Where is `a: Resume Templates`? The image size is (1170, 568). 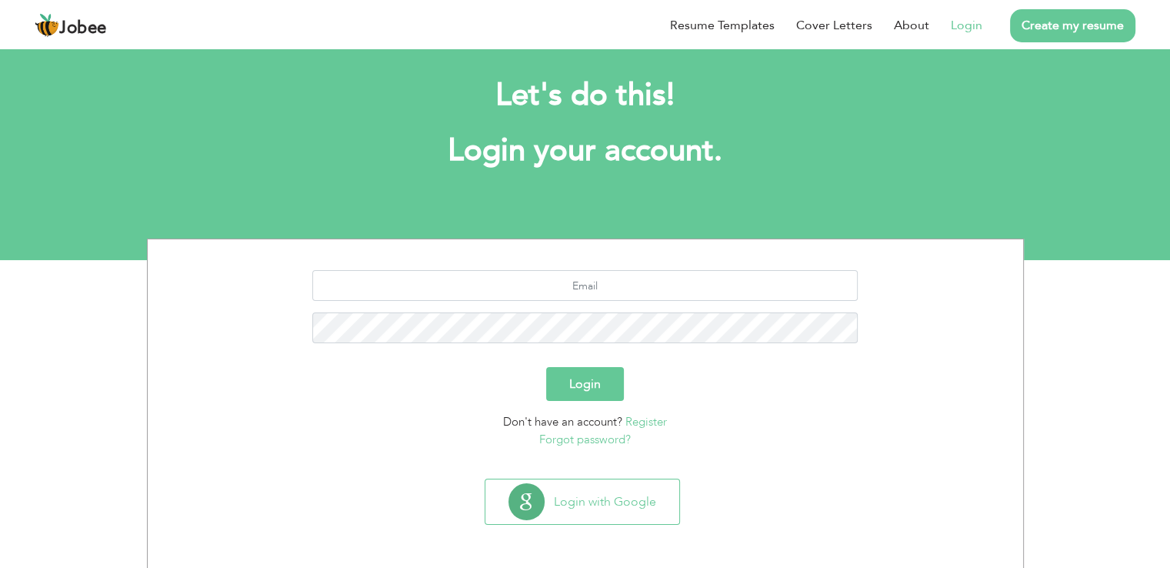 a: Resume Templates is located at coordinates (722, 25).